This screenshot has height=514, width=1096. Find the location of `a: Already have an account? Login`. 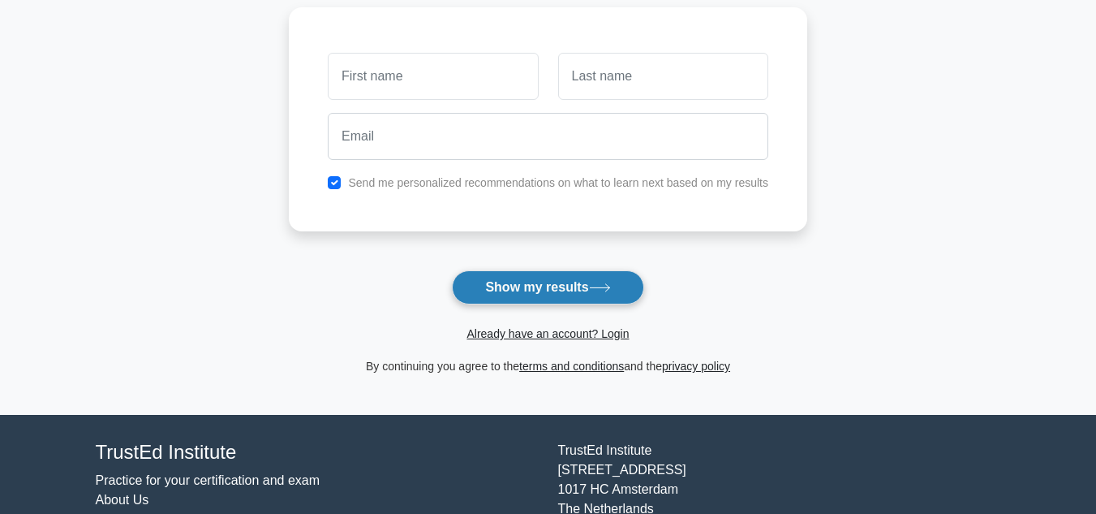

a: Already have an account? Login is located at coordinates (548, 333).